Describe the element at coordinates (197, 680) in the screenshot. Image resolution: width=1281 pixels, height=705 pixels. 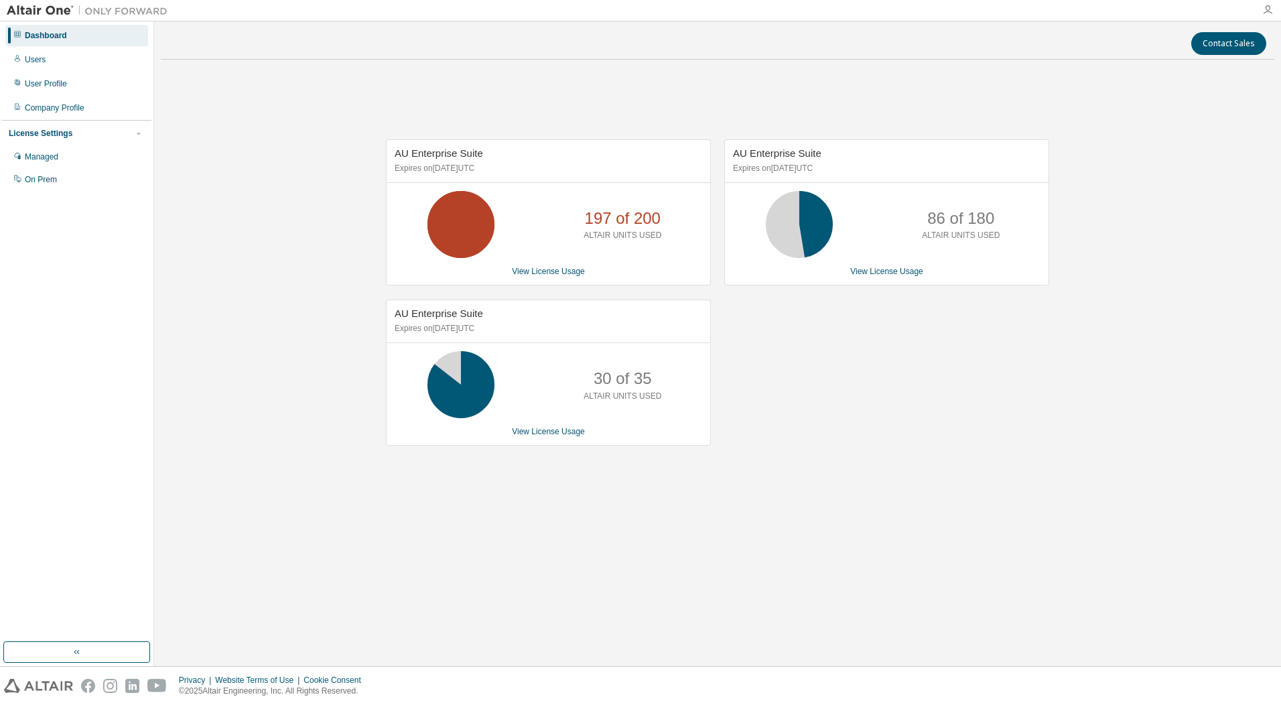
I see `div: Privacy` at that location.